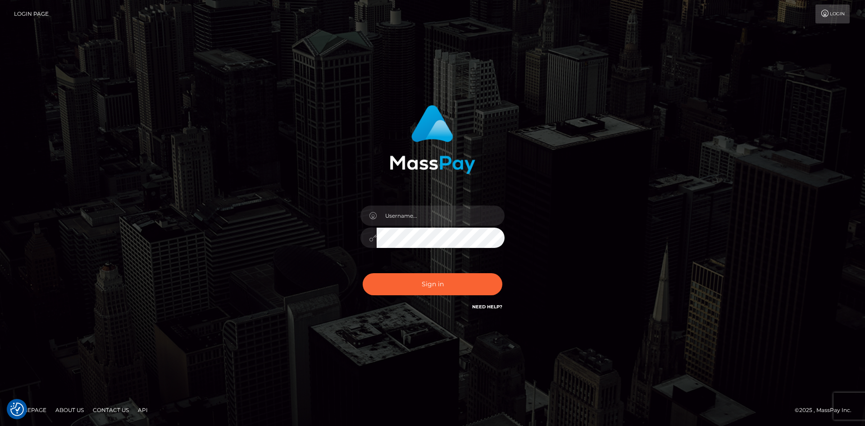  What do you see at coordinates (433, 284) in the screenshot?
I see `button: Sign in` at bounding box center [433, 284].